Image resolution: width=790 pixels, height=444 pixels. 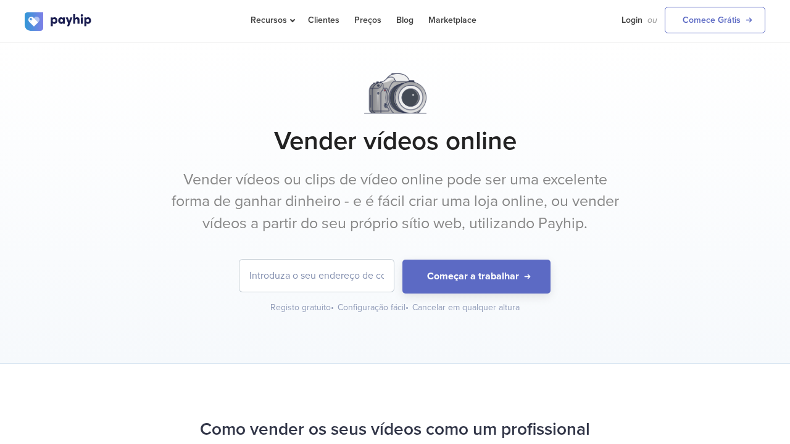 I want to click on p: Vender vídeos ou clips de vídeo online pode ser uma excelente forma de ganhar dinheiro - e é fáci..., so click(x=395, y=202).